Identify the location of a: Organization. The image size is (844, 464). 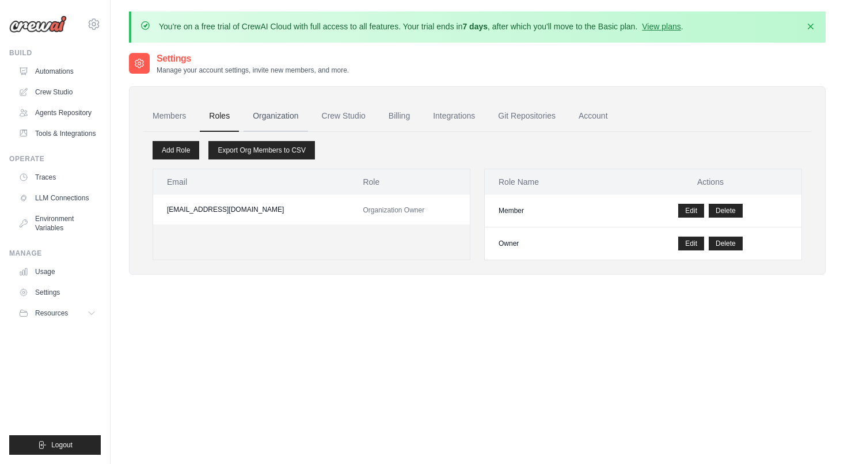
(275, 116).